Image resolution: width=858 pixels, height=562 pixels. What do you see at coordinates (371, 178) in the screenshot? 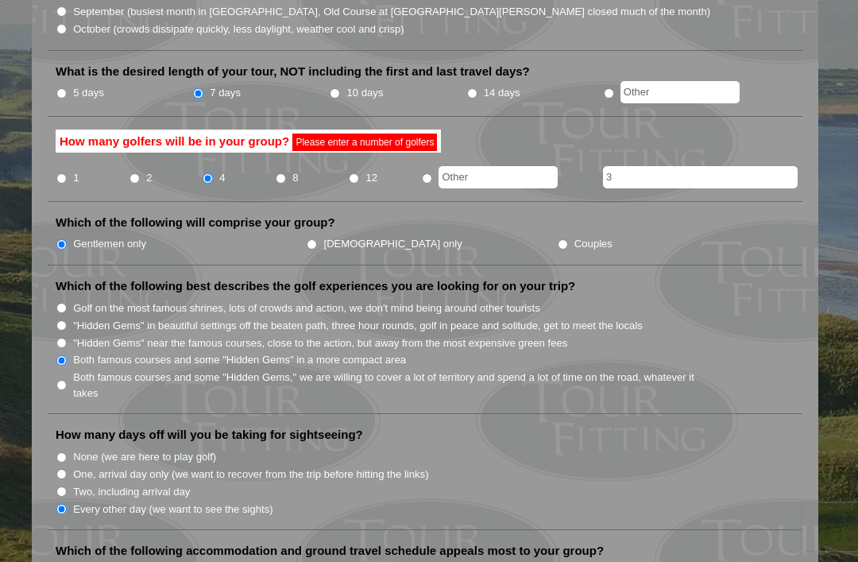
I see `label: 12` at bounding box center [371, 178].